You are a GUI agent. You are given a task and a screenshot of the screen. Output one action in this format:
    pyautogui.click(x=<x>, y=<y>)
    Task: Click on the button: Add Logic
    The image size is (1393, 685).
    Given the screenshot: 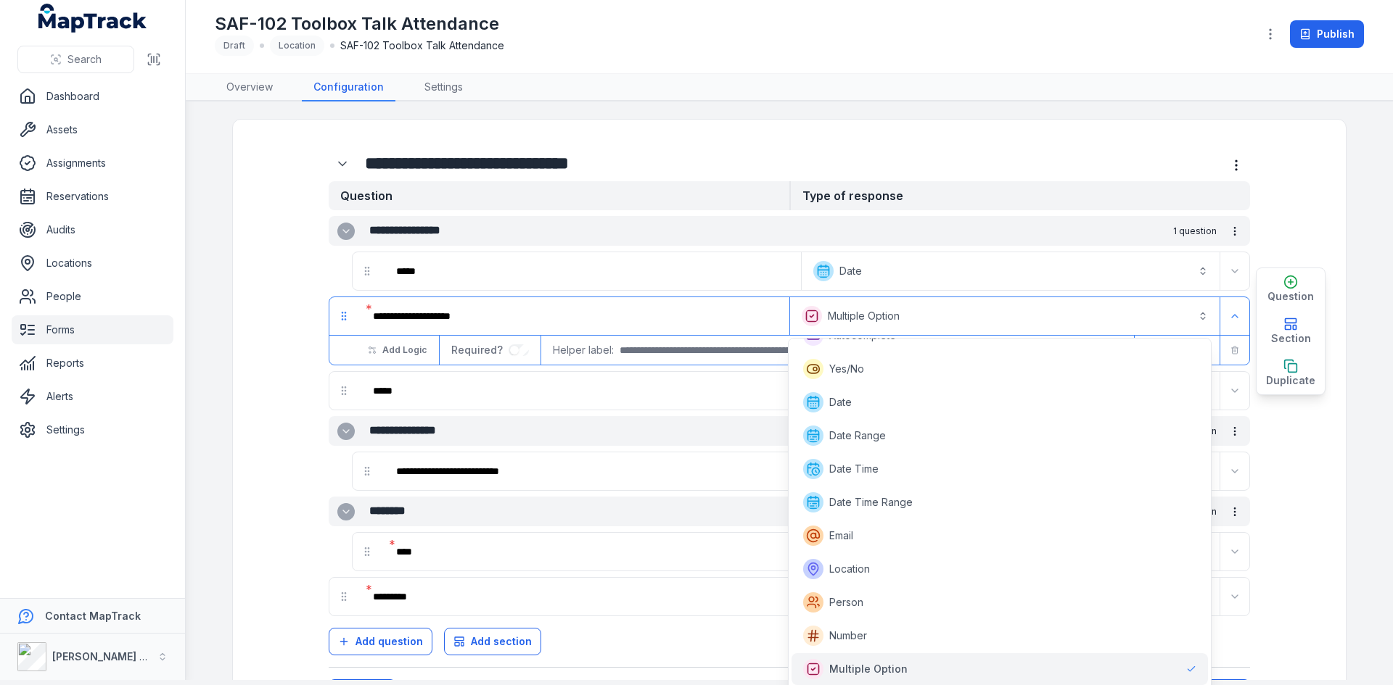 What is the action you would take?
    pyautogui.click(x=397, y=350)
    